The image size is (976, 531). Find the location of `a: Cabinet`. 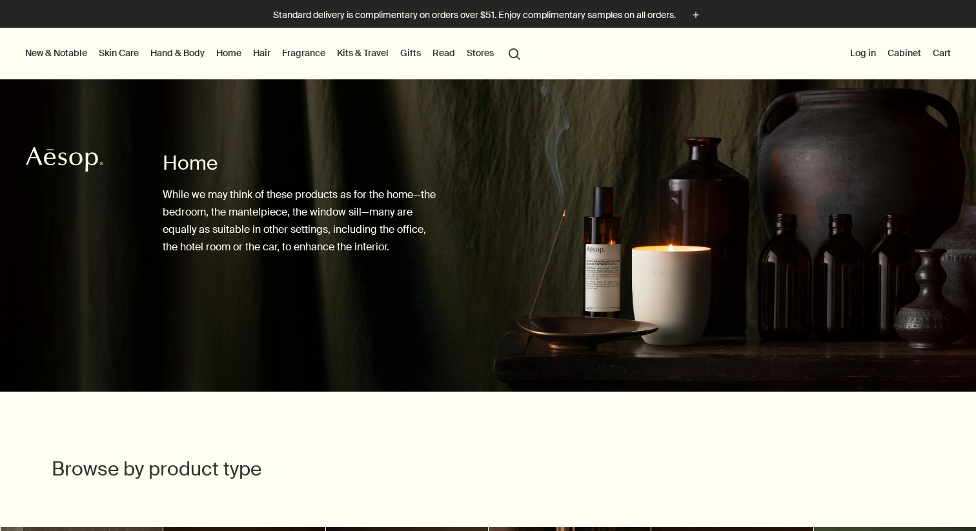

a: Cabinet is located at coordinates (904, 53).